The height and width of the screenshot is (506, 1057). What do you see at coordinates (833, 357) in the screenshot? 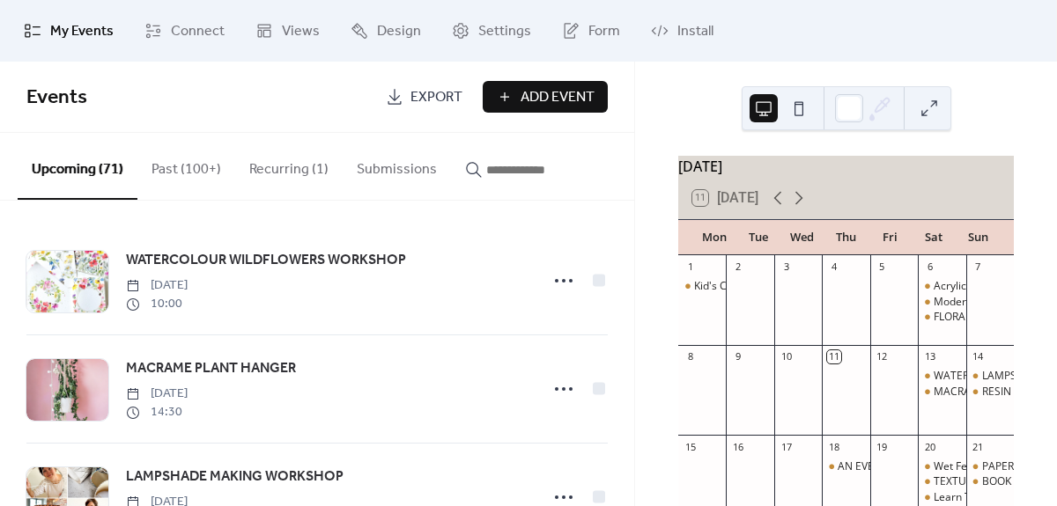
I see `div: 11` at bounding box center [833, 357].